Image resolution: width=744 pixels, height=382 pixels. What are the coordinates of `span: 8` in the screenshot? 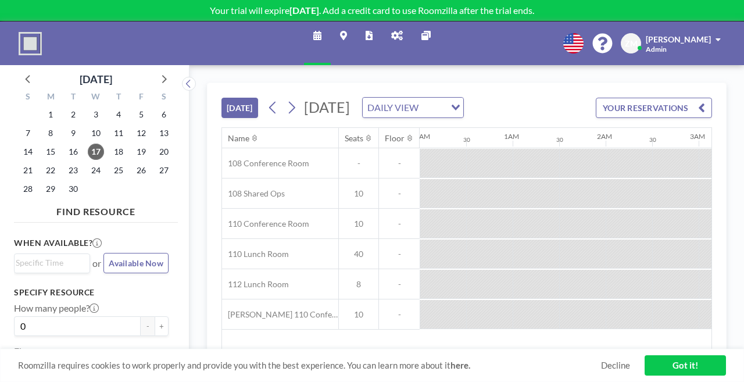 It's located at (359, 284).